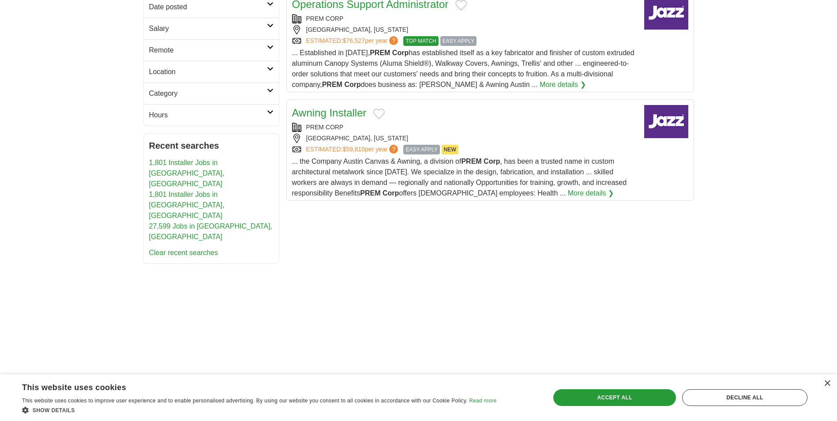  What do you see at coordinates (353, 41) in the screenshot?
I see `a: ESTIMATED:$76,527per year?` at bounding box center [353, 41].